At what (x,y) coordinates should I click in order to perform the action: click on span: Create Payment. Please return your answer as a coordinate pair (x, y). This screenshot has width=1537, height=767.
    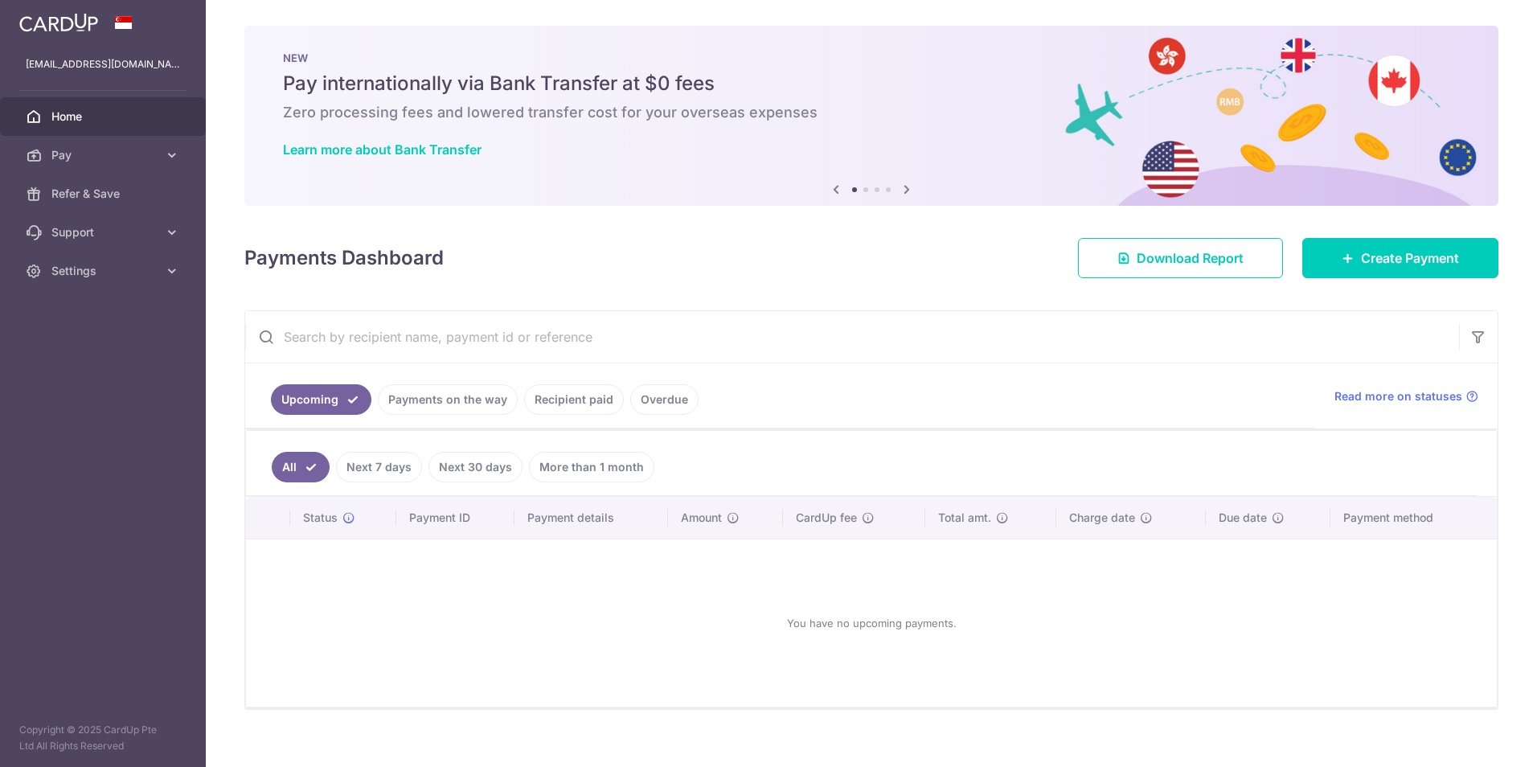
    Looking at the image, I should click on (1410, 258).